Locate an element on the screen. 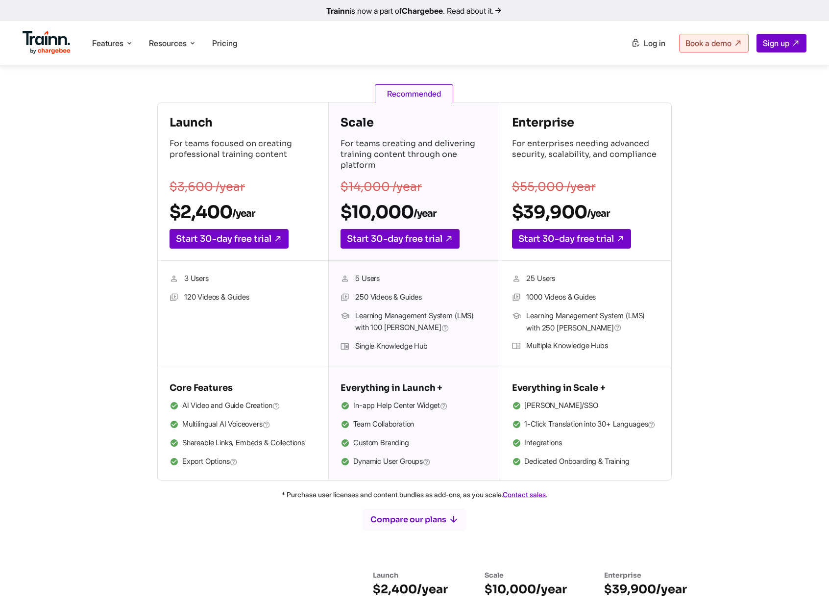 This screenshot has height=609, width=829. span: Sign up is located at coordinates (776, 43).